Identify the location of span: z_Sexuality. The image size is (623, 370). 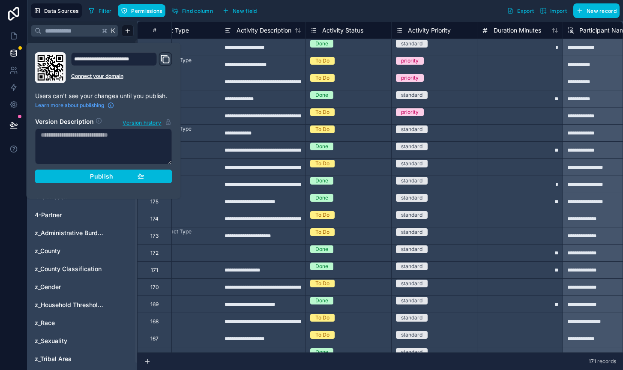
(51, 341).